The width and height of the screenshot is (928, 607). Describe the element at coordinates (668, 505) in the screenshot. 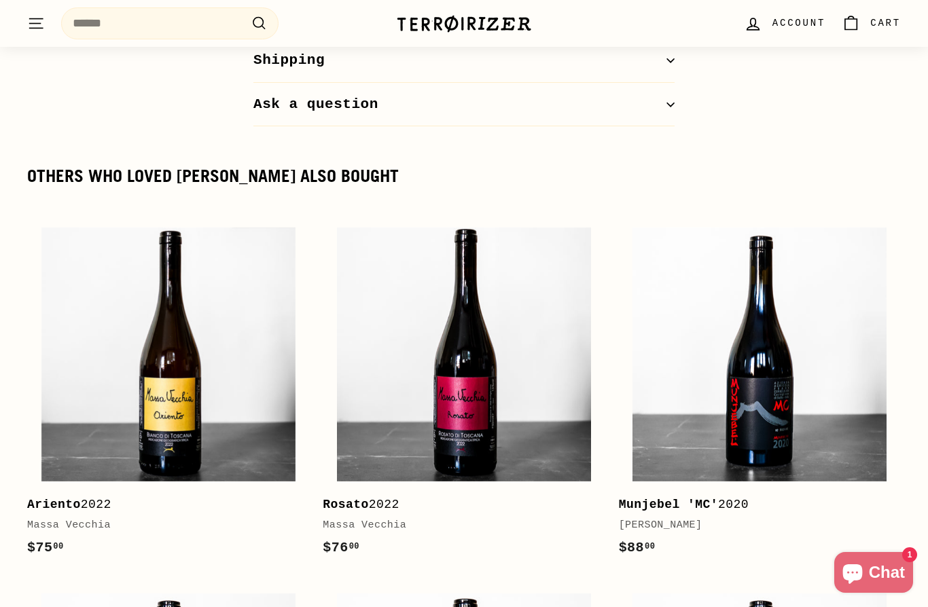

I see `b: Munjebel 'MC'` at that location.